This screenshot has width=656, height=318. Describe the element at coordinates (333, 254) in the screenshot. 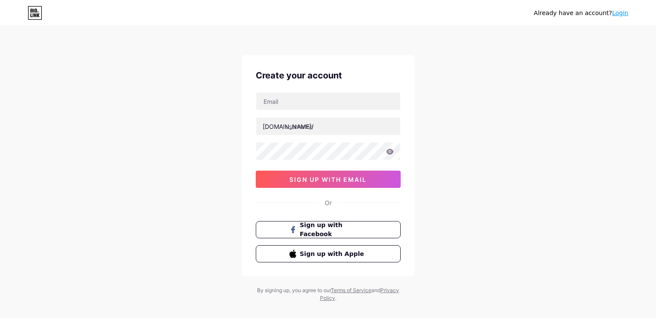

I see `span: Sign up with Apple` at that location.